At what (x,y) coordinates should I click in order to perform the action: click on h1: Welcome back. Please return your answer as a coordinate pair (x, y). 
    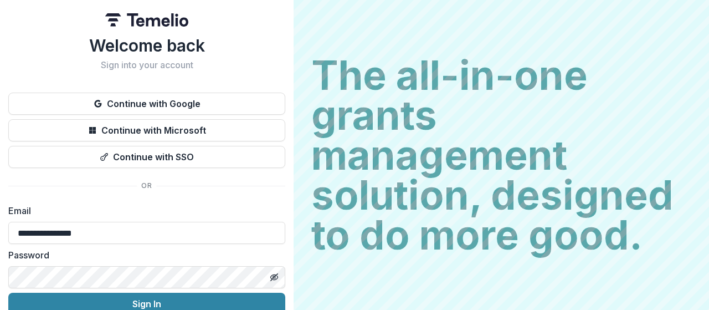
    Looking at the image, I should click on (147, 45).